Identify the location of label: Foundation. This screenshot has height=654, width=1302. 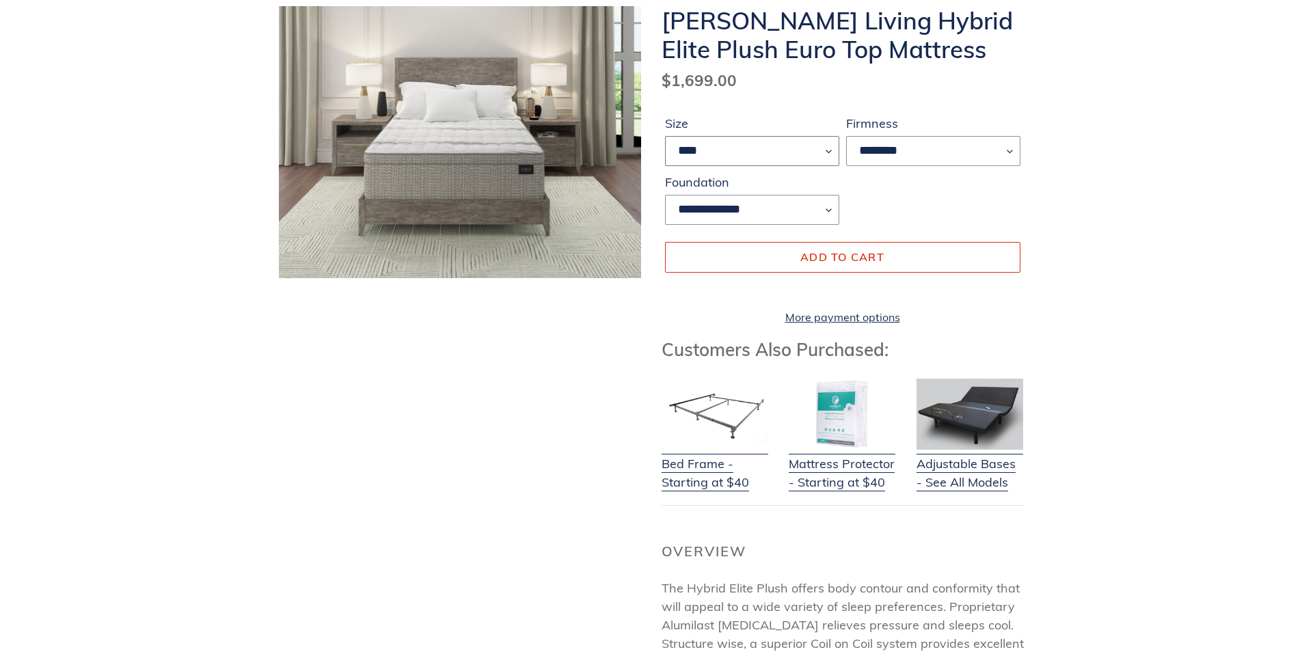
(752, 182).